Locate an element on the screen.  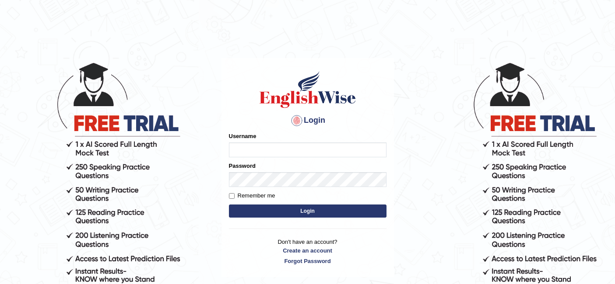
input: Remember me is located at coordinates (231, 196).